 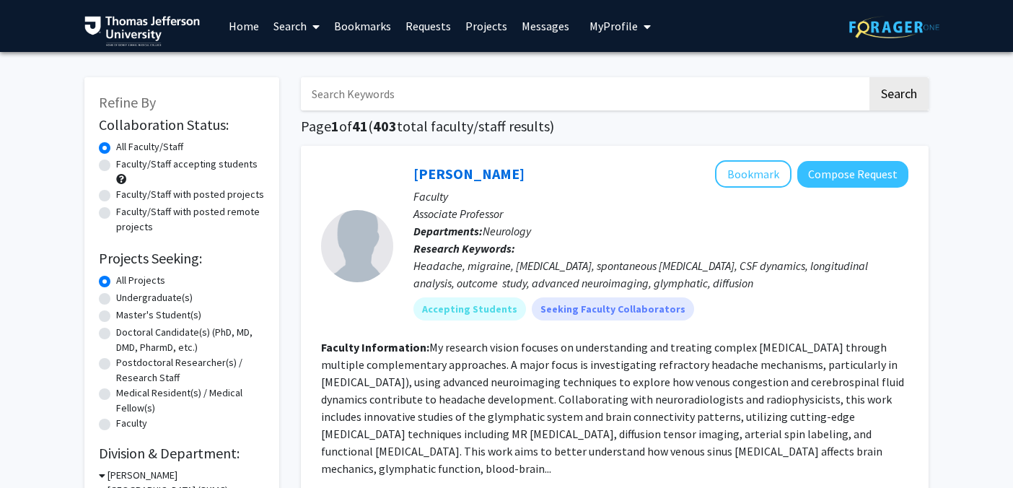 I want to click on button: Search, so click(x=899, y=94).